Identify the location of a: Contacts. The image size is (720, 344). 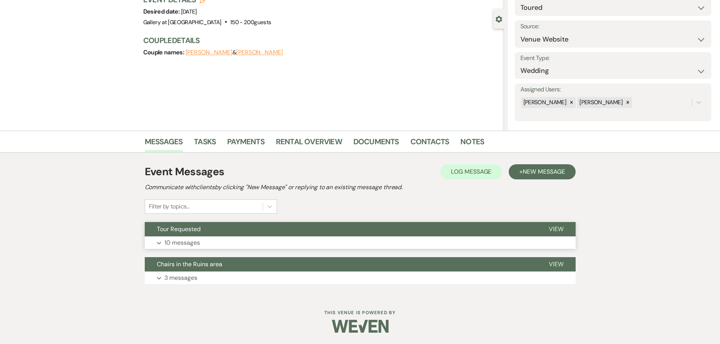
(430, 144).